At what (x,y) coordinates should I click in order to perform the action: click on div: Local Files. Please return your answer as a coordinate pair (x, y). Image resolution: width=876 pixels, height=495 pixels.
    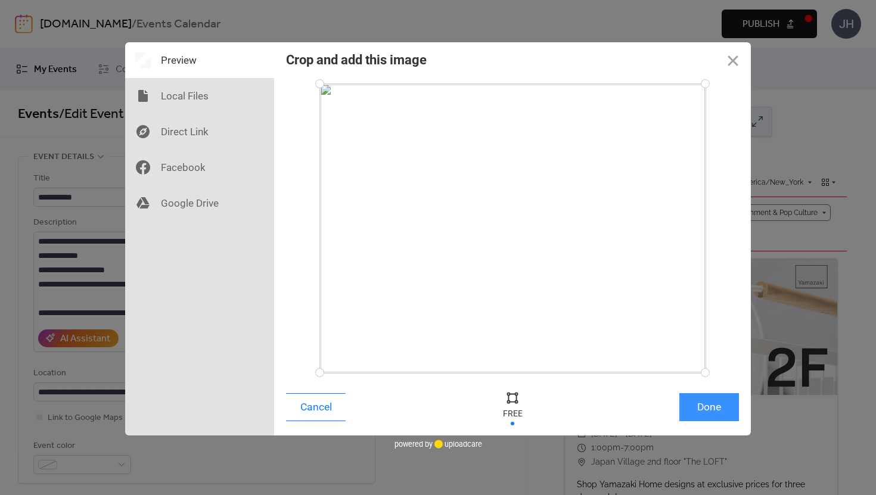
    Looking at the image, I should click on (200, 96).